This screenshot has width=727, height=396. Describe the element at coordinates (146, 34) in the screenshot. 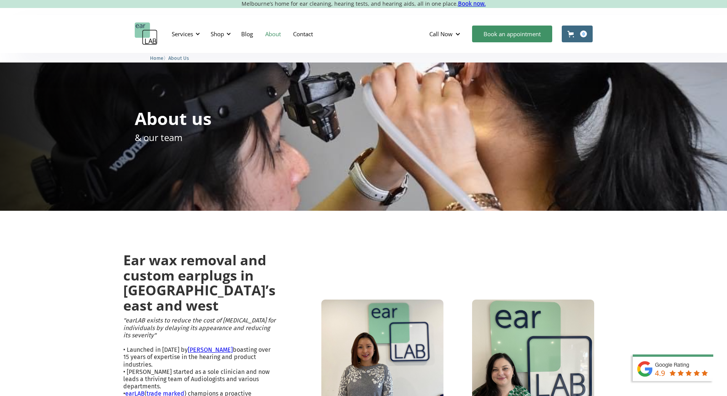

I see `a: home` at that location.